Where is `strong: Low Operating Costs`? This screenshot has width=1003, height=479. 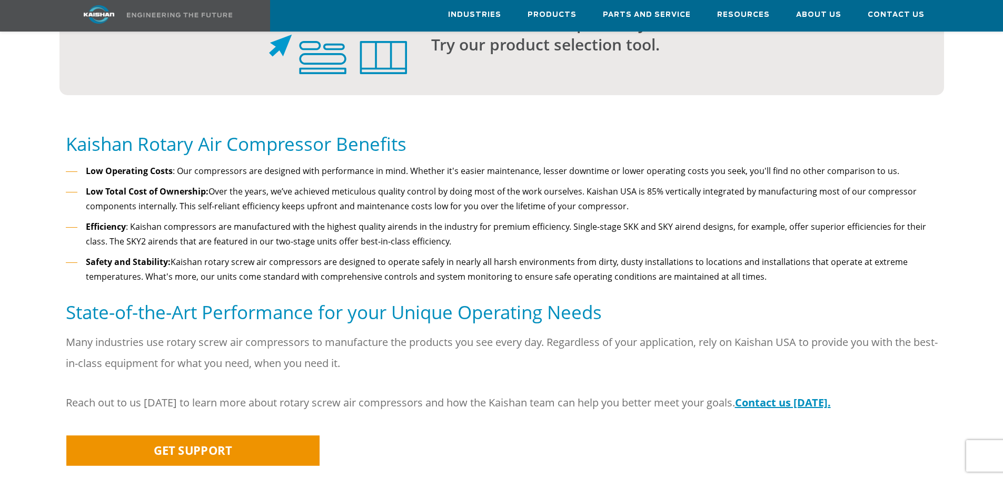
strong: Low Operating Costs is located at coordinates (129, 171).